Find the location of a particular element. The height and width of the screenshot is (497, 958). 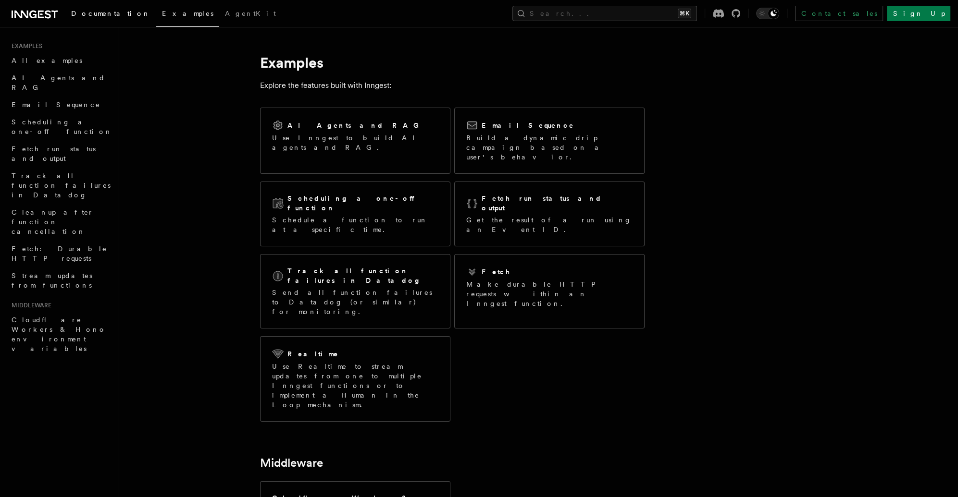

span: Scheduling a one-off function is located at coordinates (62, 127).